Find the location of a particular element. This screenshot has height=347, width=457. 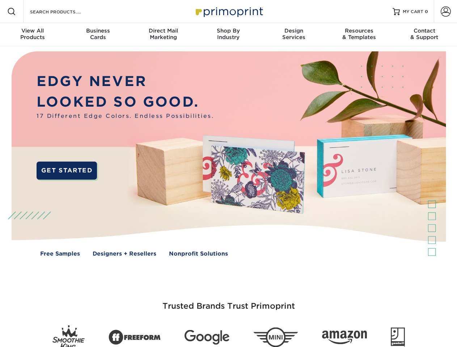

a: Designers + Resellers is located at coordinates (124, 254).